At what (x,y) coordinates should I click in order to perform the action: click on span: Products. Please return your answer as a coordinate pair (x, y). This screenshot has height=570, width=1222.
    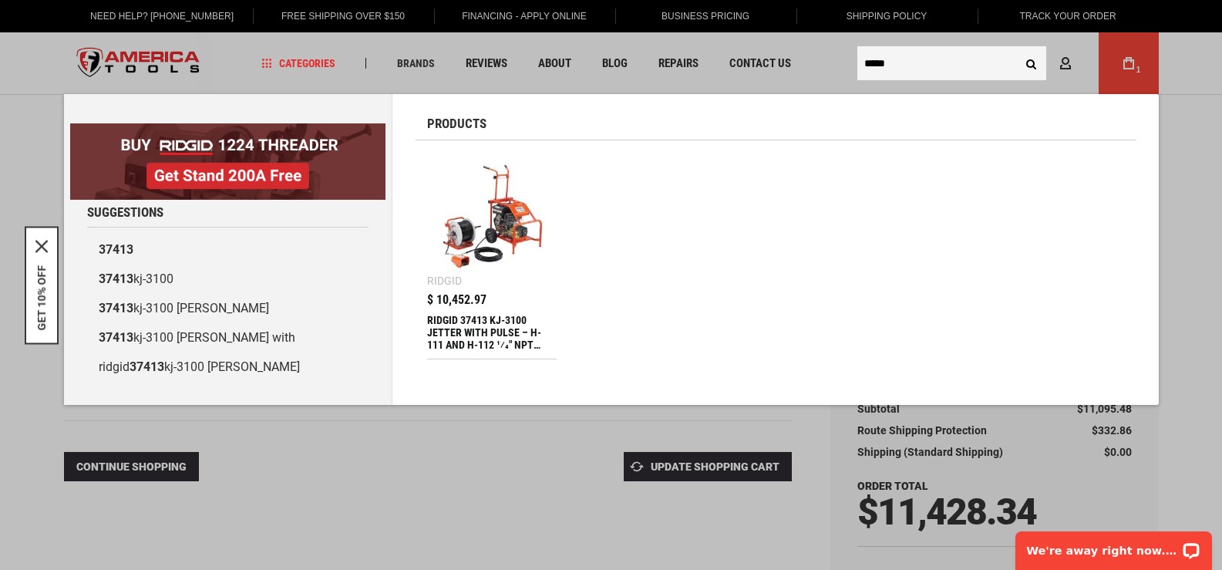
    Looking at the image, I should click on (456, 123).